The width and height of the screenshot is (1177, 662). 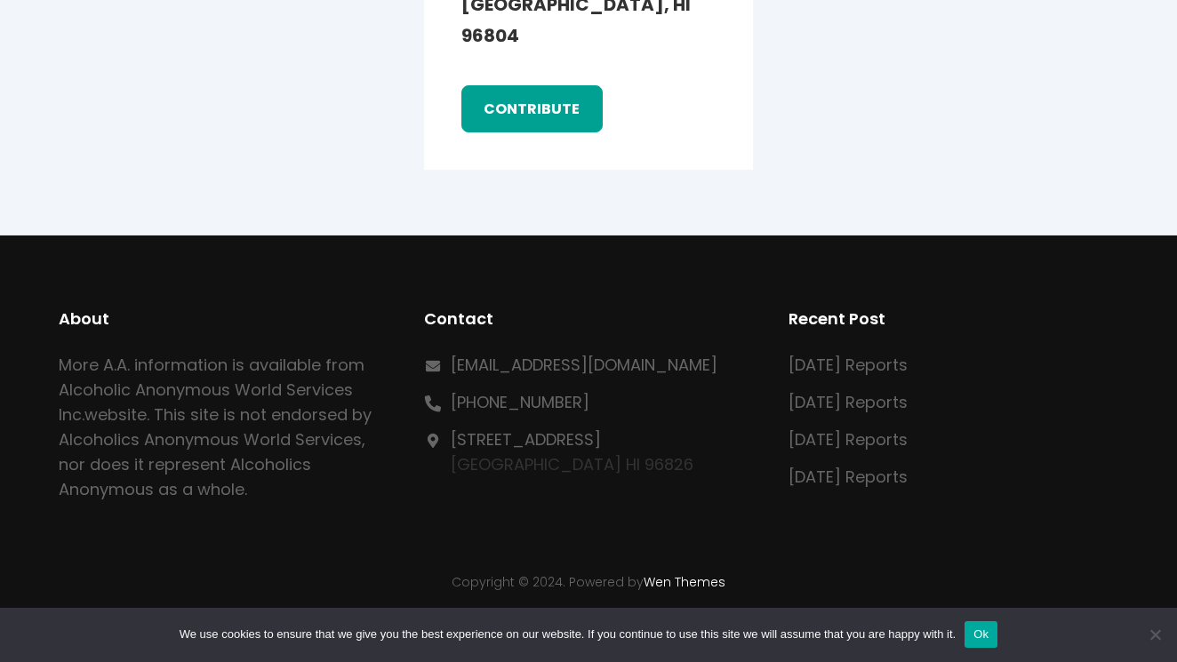 I want to click on p: More A.A. information is available from Alcoholic Anonymous World Services Inc. . This site is no..., so click(x=223, y=428).